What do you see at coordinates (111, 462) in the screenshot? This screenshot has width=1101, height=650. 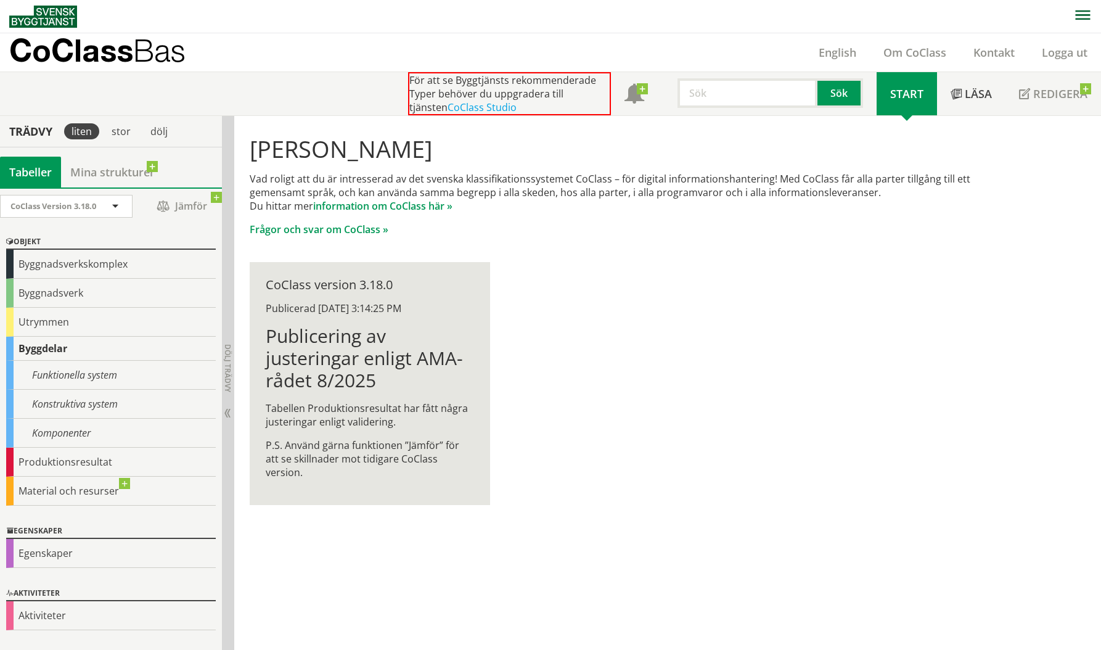 I see `div: Produktionsresultat` at bounding box center [111, 462].